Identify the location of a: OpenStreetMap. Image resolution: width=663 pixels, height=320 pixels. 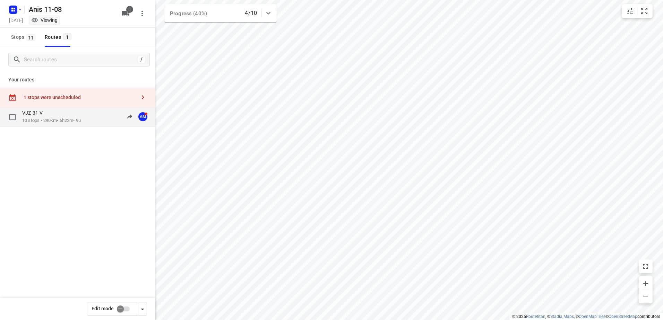
(623, 317).